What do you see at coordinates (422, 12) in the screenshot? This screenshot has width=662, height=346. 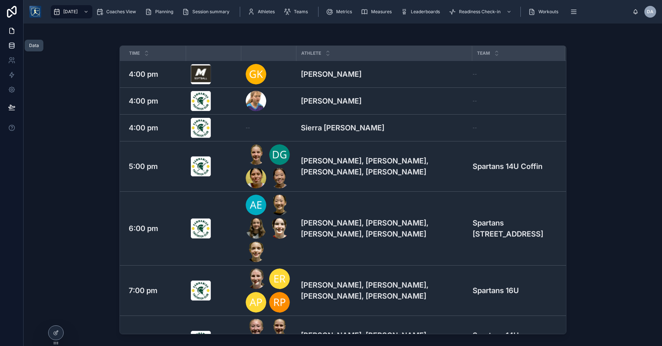 I see `a: Leaderboards` at bounding box center [422, 12].